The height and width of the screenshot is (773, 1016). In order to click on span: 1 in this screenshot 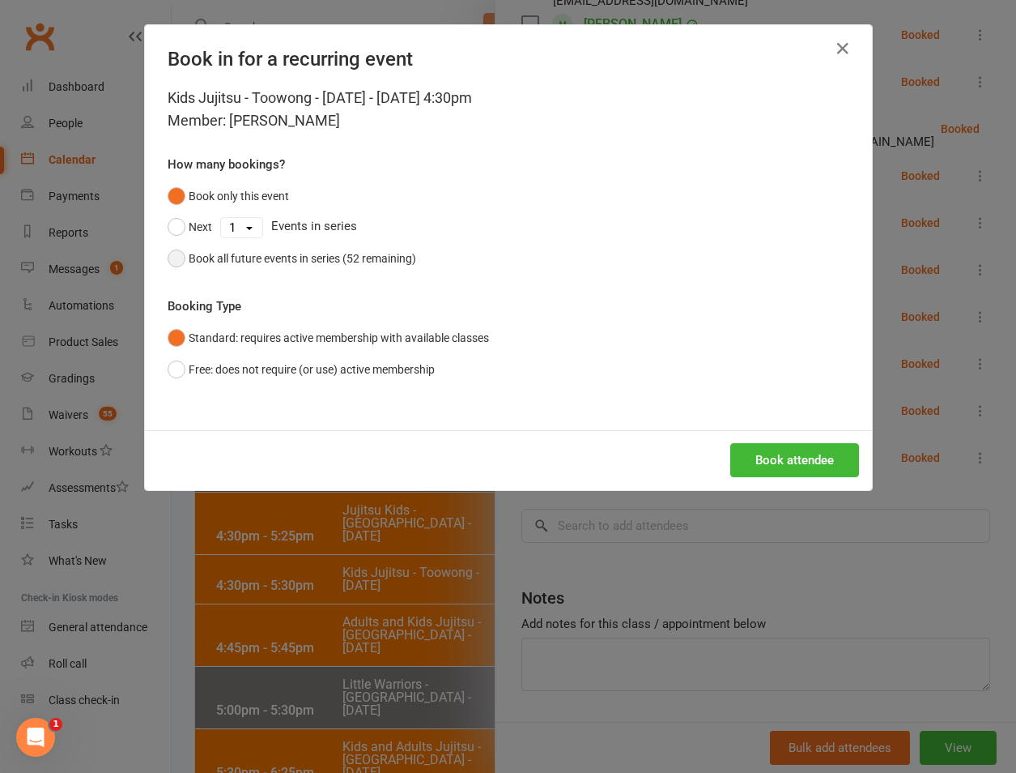, I will do `click(56, 724)`.